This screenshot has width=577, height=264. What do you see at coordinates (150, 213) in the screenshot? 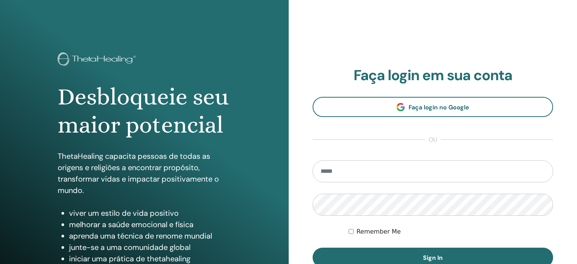
I see `li: viver um estilo de vida positivo` at bounding box center [150, 213].